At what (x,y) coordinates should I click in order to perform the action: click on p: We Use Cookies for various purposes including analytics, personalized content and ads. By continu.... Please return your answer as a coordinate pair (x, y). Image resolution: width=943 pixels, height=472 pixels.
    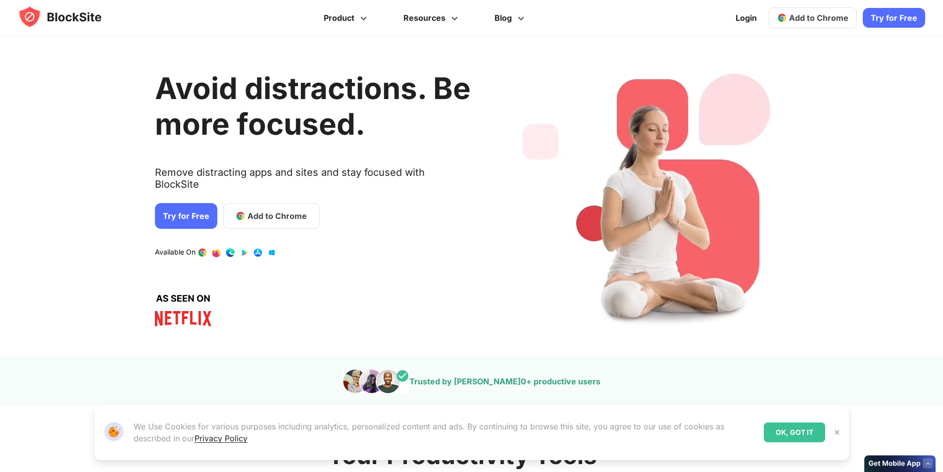
    Looking at the image, I should click on (444, 432).